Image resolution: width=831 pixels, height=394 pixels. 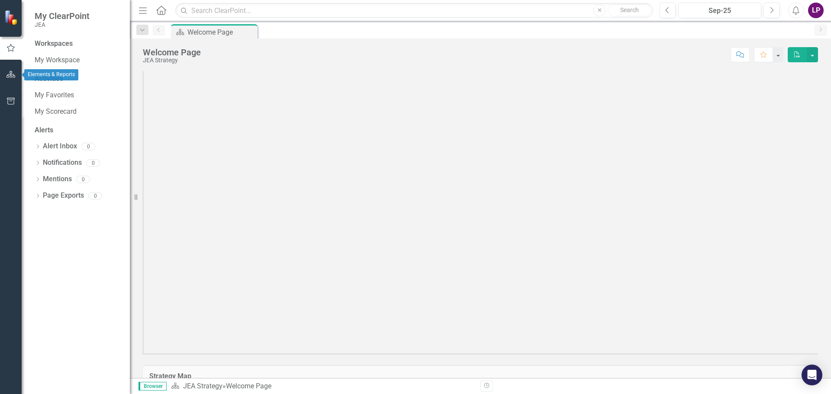 What do you see at coordinates (172, 60) in the screenshot?
I see `div: JEA Strategy` at bounding box center [172, 60].